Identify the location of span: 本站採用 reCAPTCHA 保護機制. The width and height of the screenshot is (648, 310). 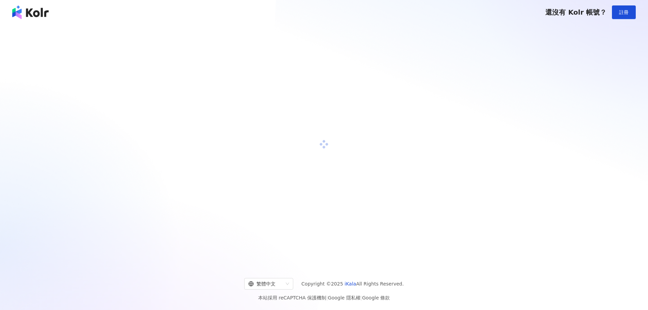
(324, 297).